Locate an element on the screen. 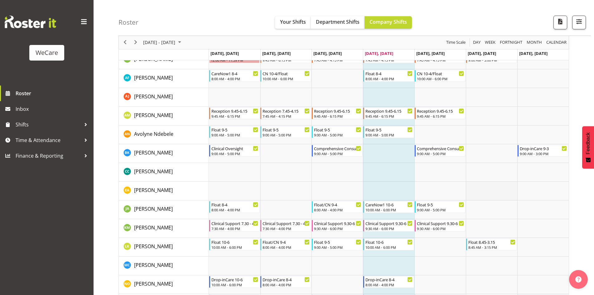 The height and width of the screenshot is (295, 594). div: Jane Arps"s event - Float 9-5 Begin From Friday, September 19, 2025 at 9:00:00 AM GMT+12:00 Ends ... is located at coordinates (440, 207).